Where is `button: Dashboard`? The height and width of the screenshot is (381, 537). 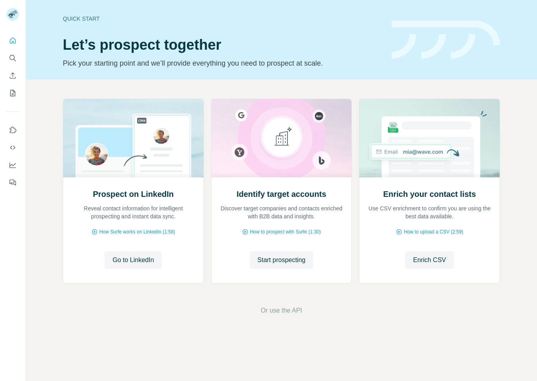
button: Dashboard is located at coordinates (13, 165).